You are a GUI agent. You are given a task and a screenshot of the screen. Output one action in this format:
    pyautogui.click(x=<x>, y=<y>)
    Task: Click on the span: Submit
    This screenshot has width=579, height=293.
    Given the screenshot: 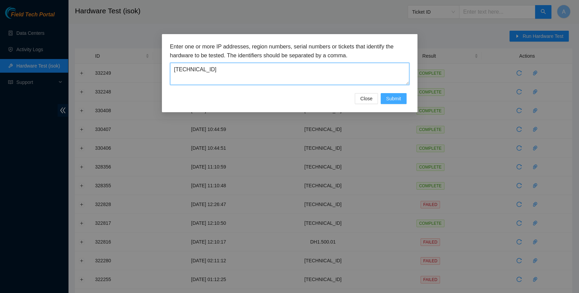 What is the action you would take?
    pyautogui.click(x=394, y=99)
    